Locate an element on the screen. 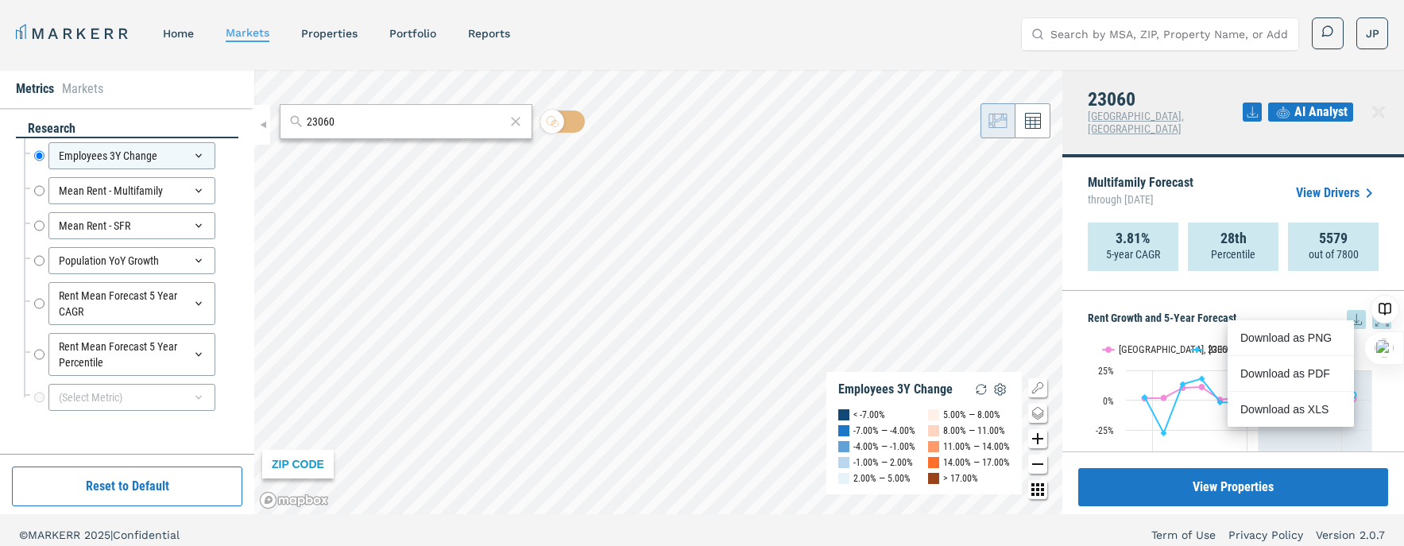 The image size is (1404, 546). li: Markets is located at coordinates (83, 89).